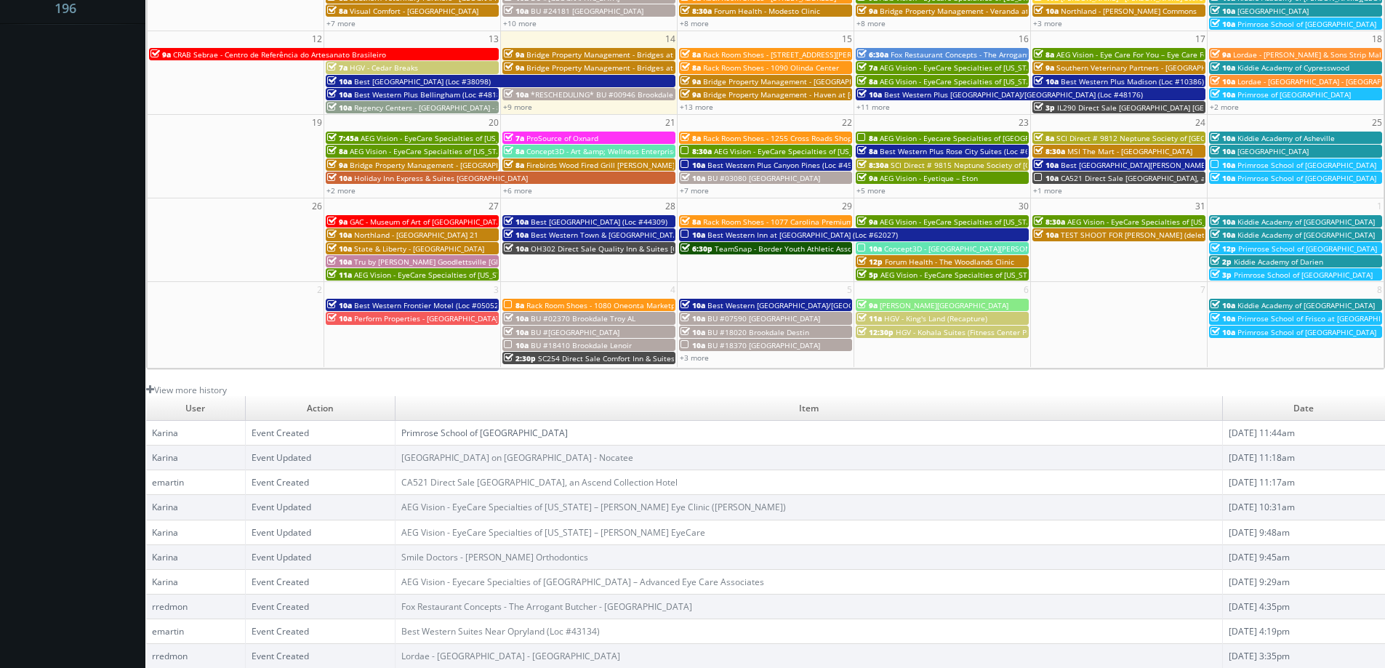 The height and width of the screenshot is (668, 1385). I want to click on span: 12:30p, so click(875, 332).